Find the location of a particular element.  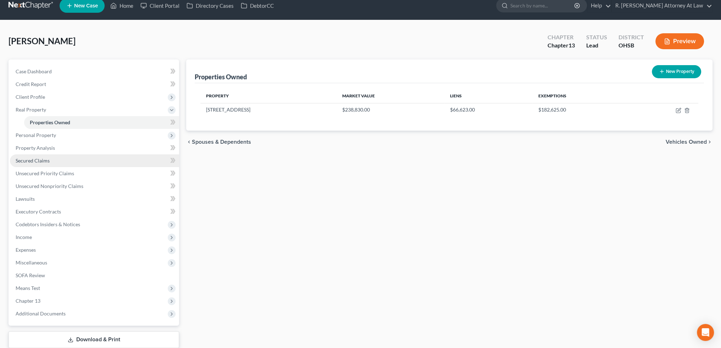

a: Download & Print is located at coordinates (94, 340).